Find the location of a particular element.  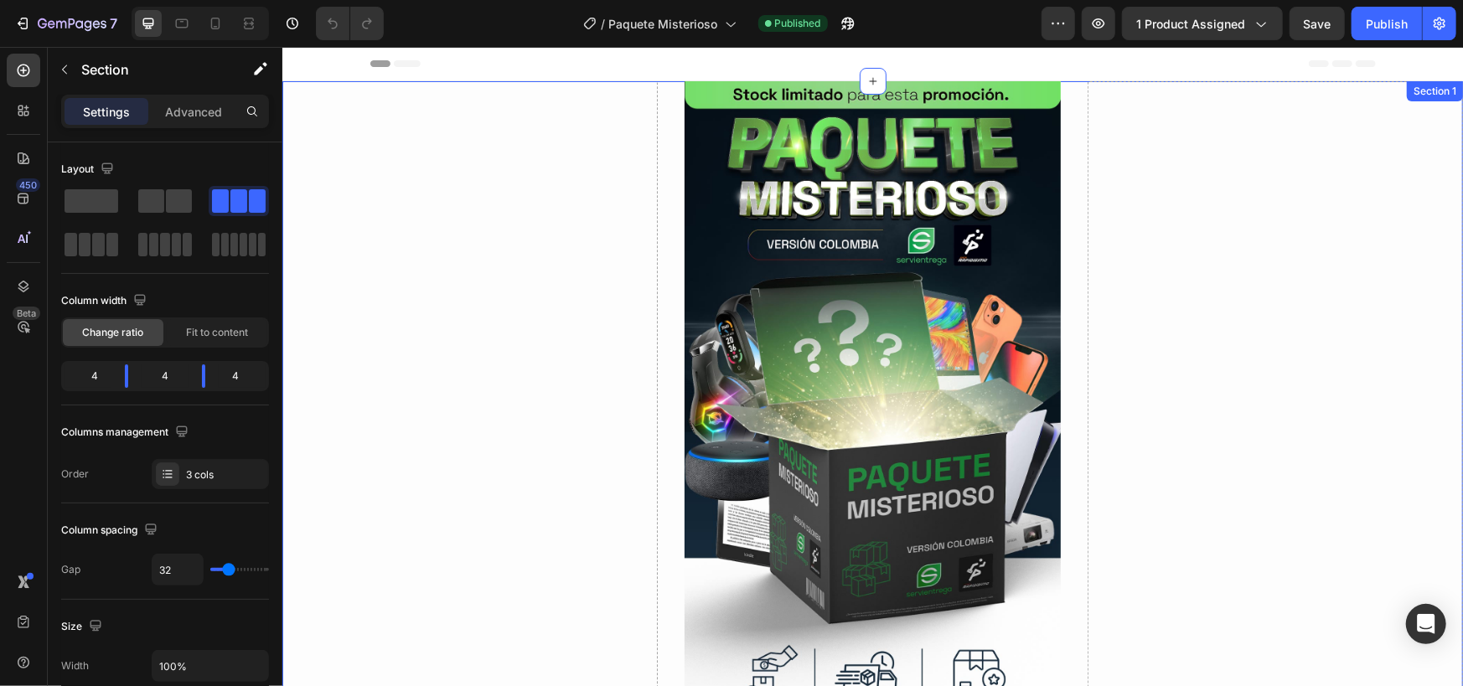

span: 1 product assigned is located at coordinates (1191, 23).